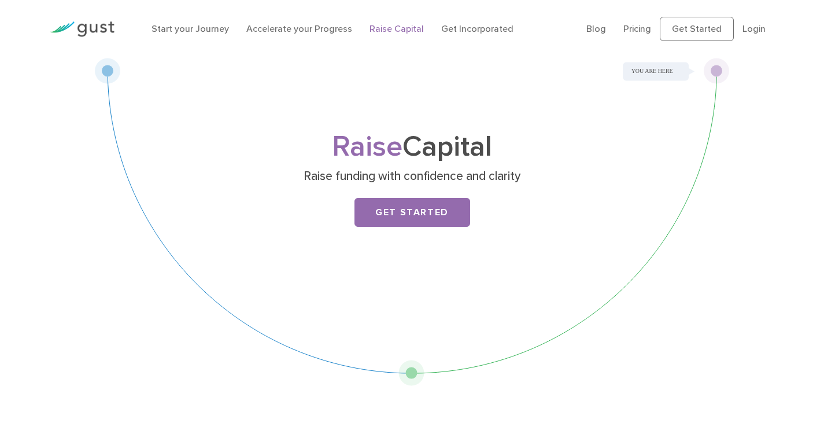 This screenshot has width=824, height=423. What do you see at coordinates (367, 146) in the screenshot?
I see `span: Raise` at bounding box center [367, 146].